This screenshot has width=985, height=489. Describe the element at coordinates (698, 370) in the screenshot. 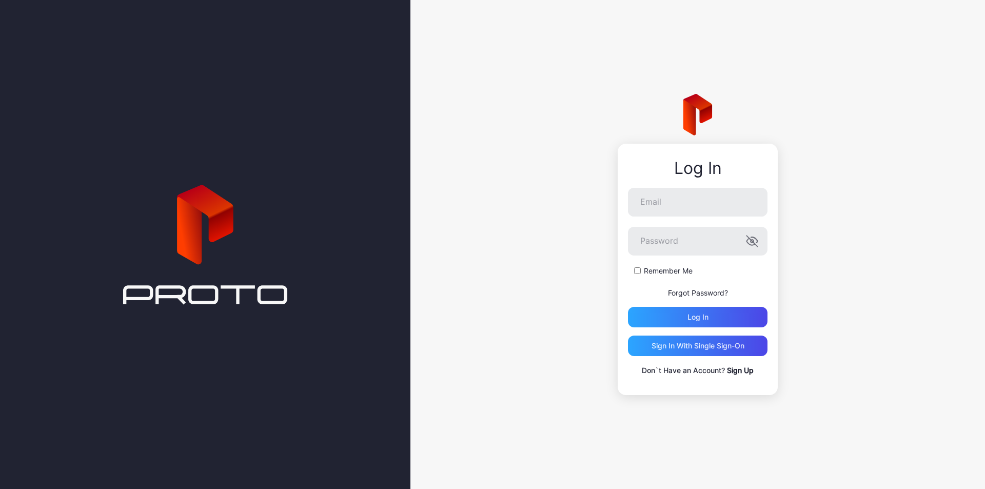

I see `p: Don`t Have an Account?` at that location.